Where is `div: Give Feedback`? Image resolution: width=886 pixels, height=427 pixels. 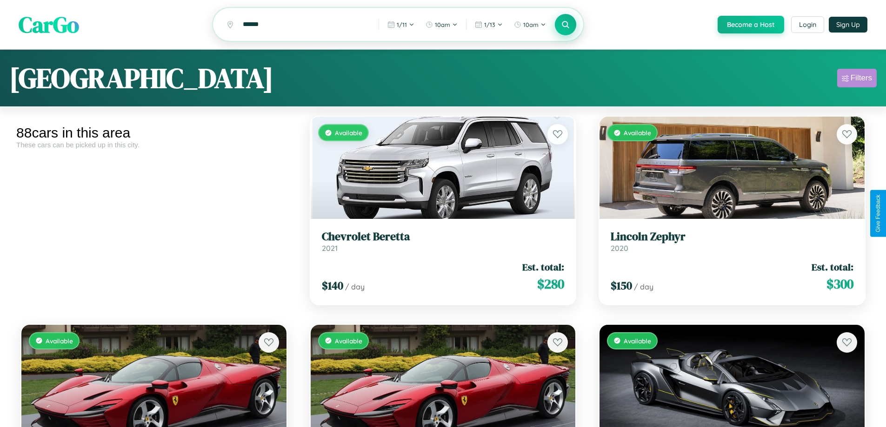
div: Give Feedback is located at coordinates (878, 213).